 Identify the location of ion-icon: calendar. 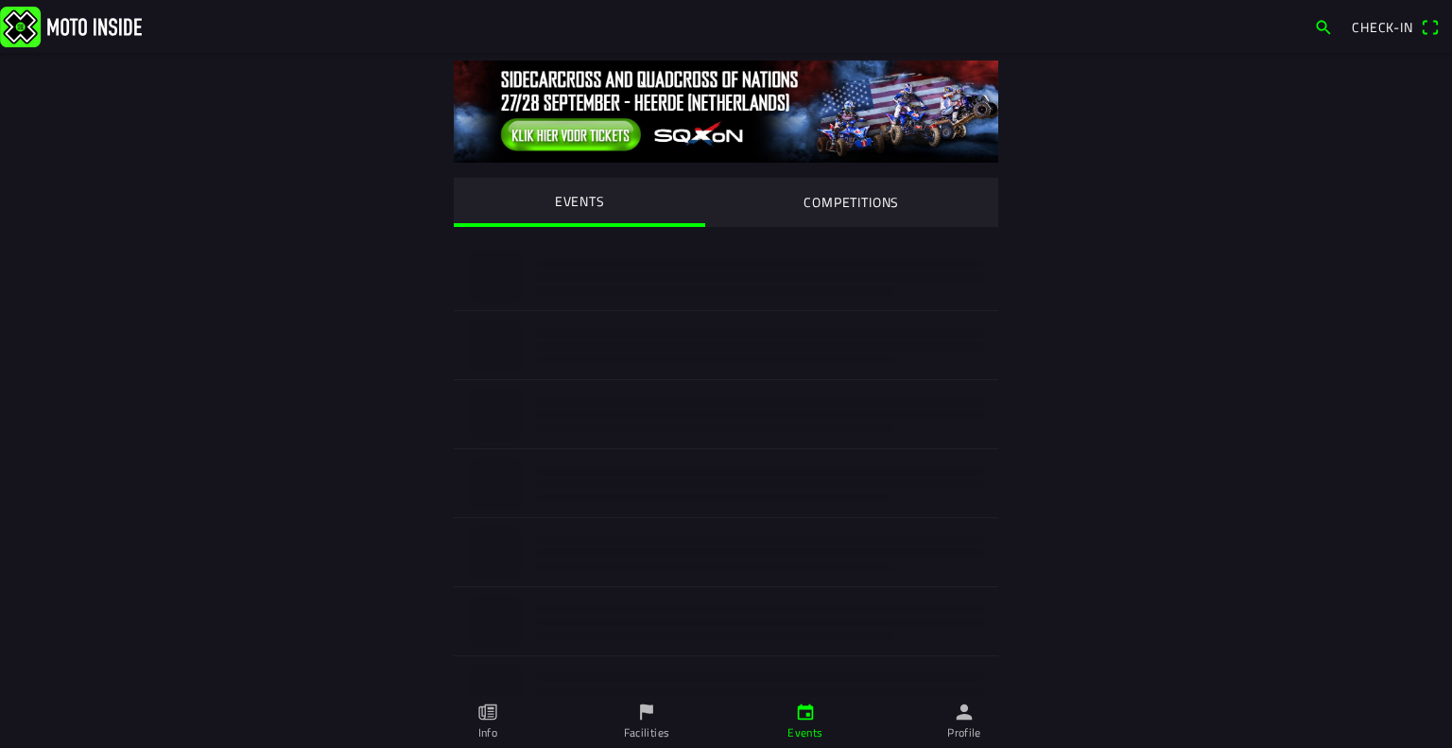
(806, 712).